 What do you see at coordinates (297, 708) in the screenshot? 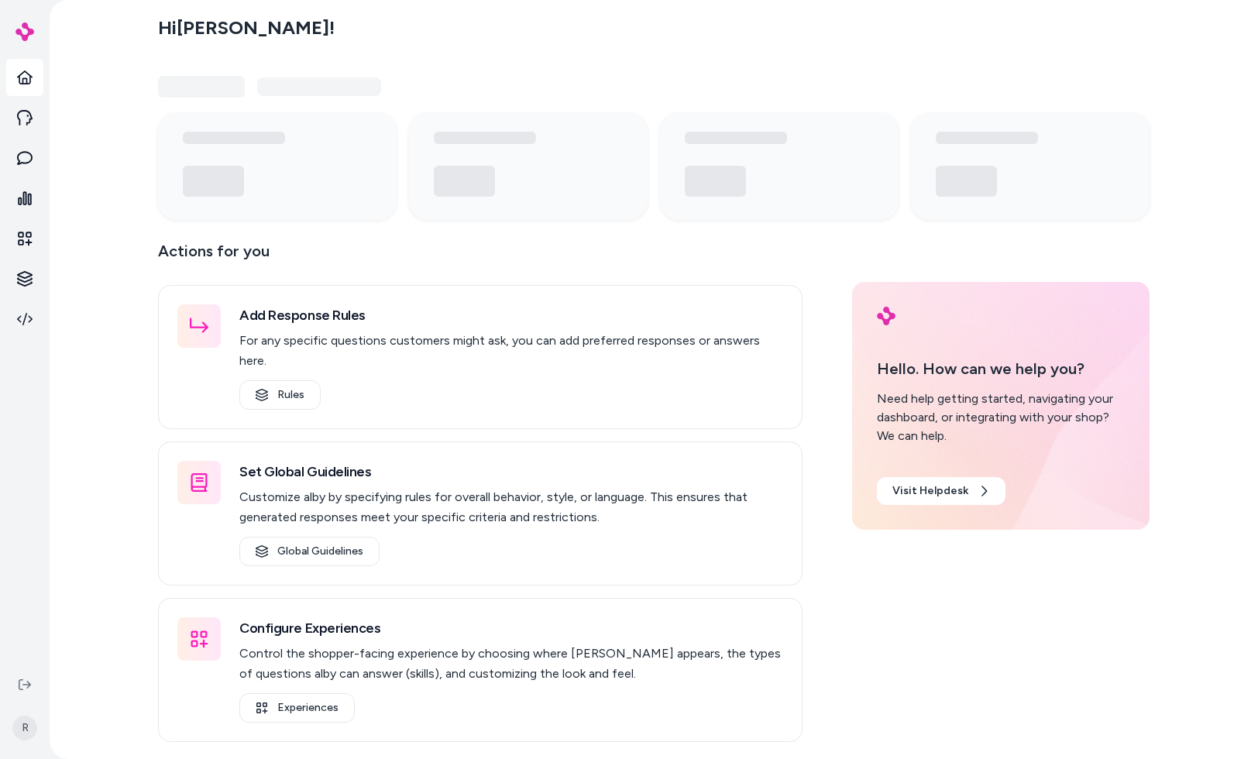
I see `a: Experiences` at bounding box center [297, 708].